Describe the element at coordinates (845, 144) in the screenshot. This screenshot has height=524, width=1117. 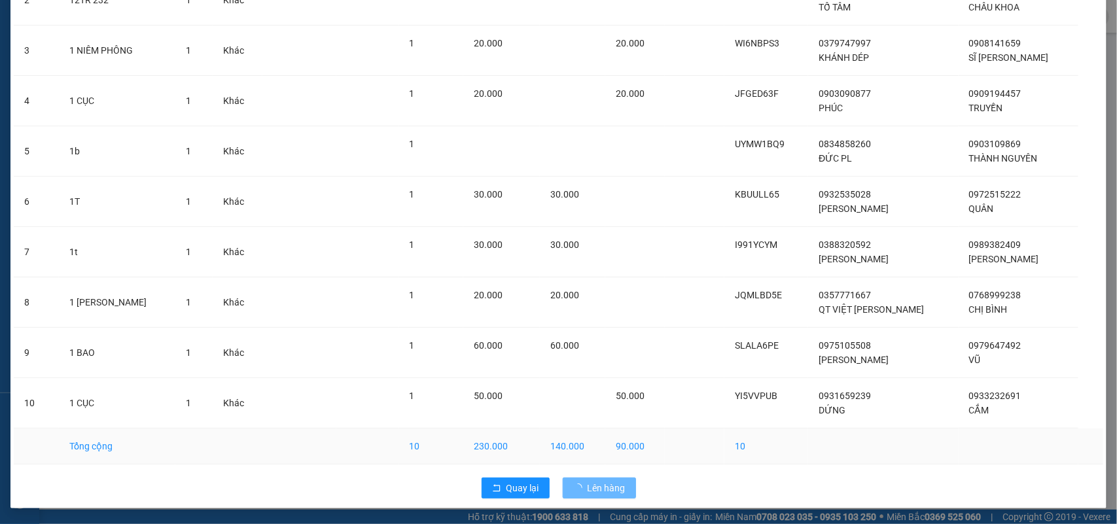
I see `span: 0834858260` at that location.